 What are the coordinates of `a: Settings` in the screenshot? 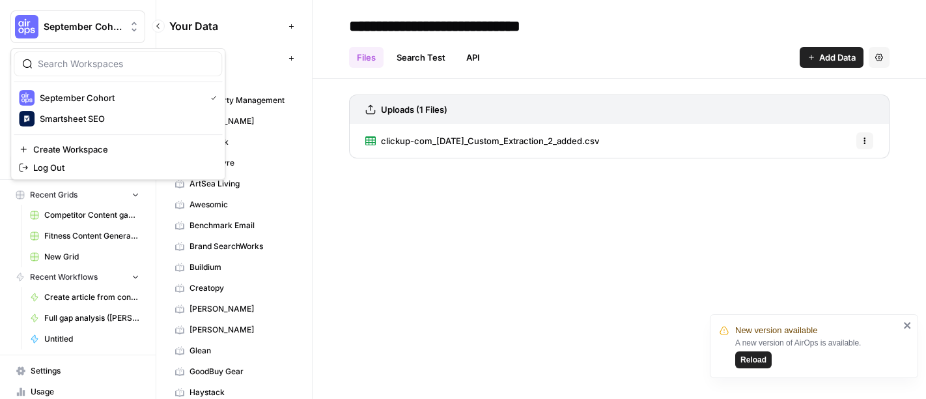 It's located at (77, 371).